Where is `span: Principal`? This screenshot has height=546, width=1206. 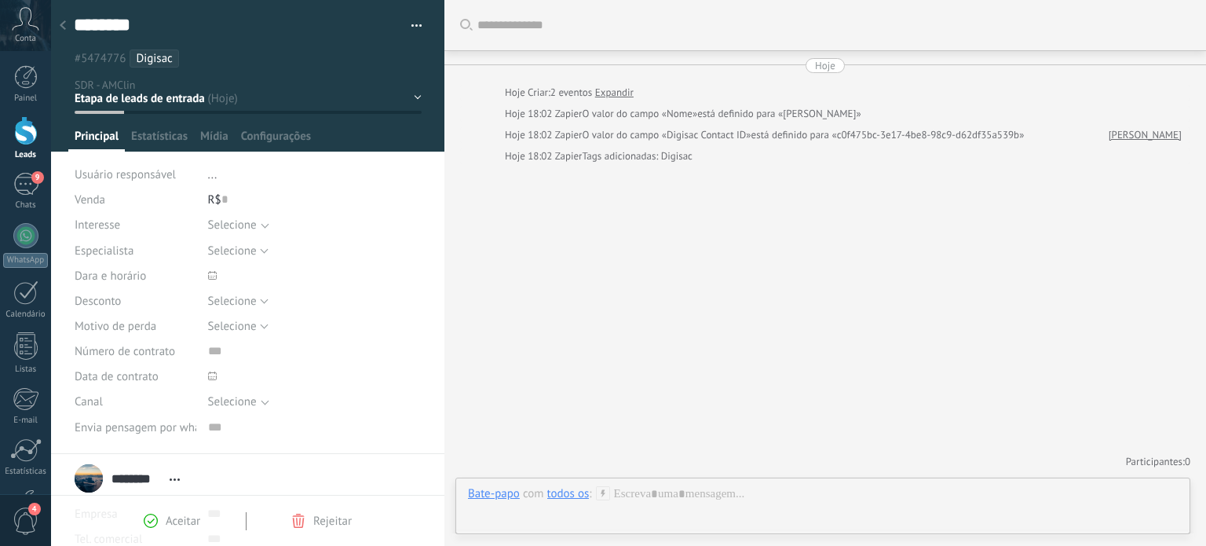
span: Principal is located at coordinates (97, 140).